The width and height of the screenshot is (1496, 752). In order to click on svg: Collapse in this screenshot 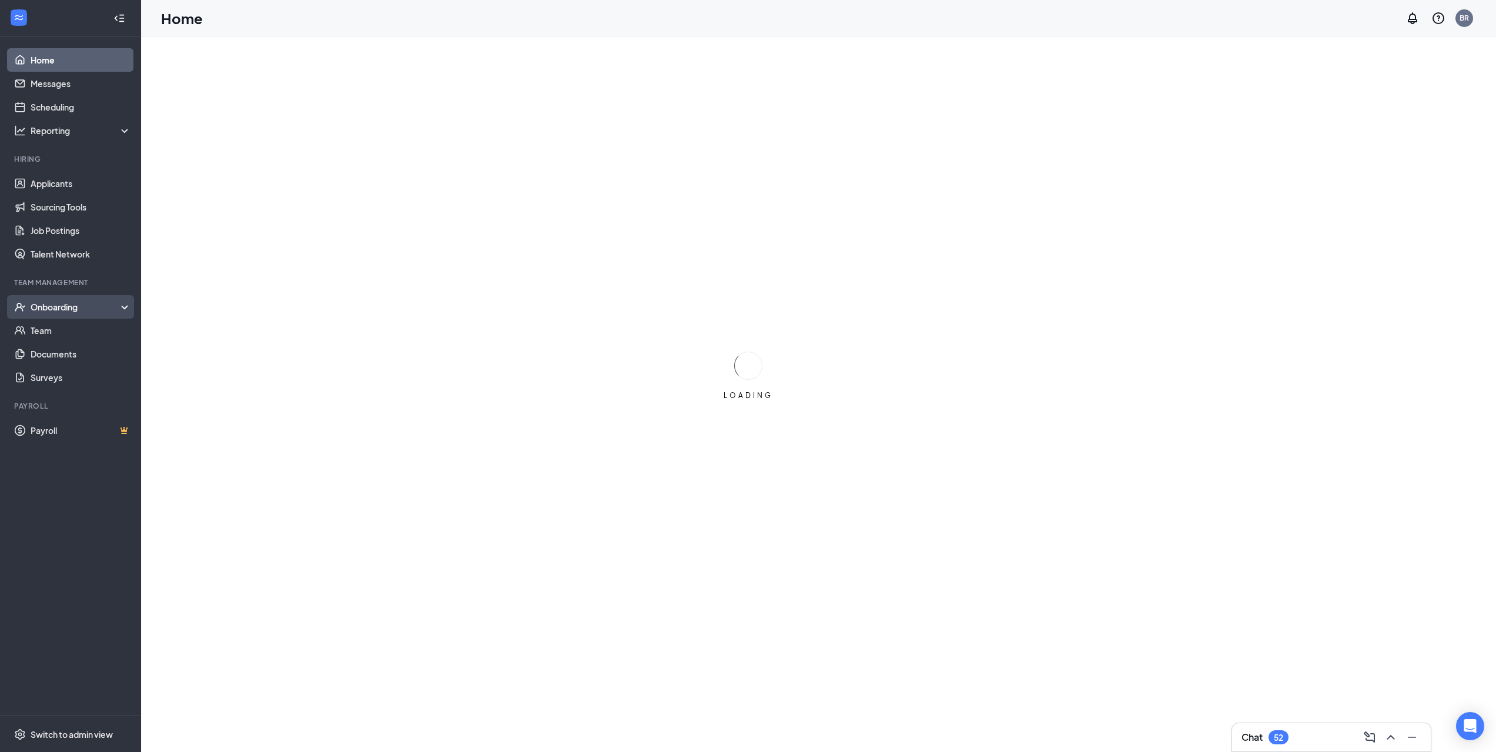, I will do `click(119, 18)`.